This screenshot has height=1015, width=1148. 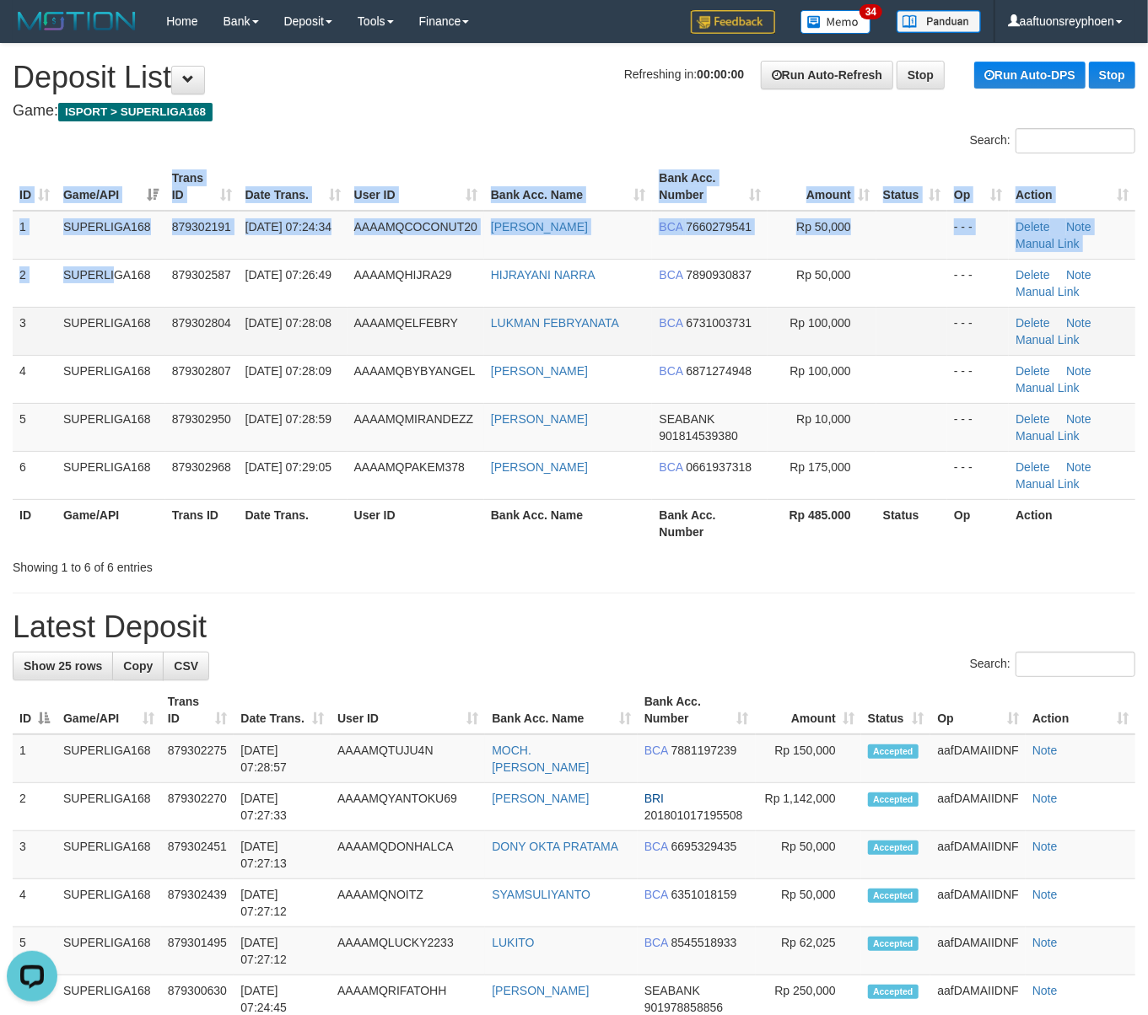 I want to click on span: Copy 6731003731 to clipboard, so click(x=719, y=323).